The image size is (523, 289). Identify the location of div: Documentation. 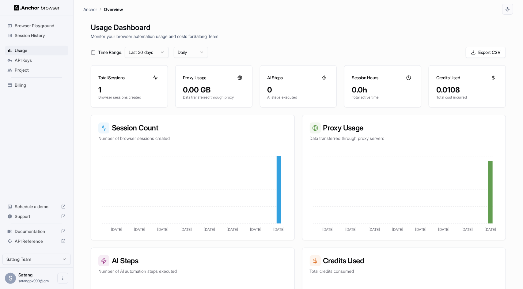
(36, 232).